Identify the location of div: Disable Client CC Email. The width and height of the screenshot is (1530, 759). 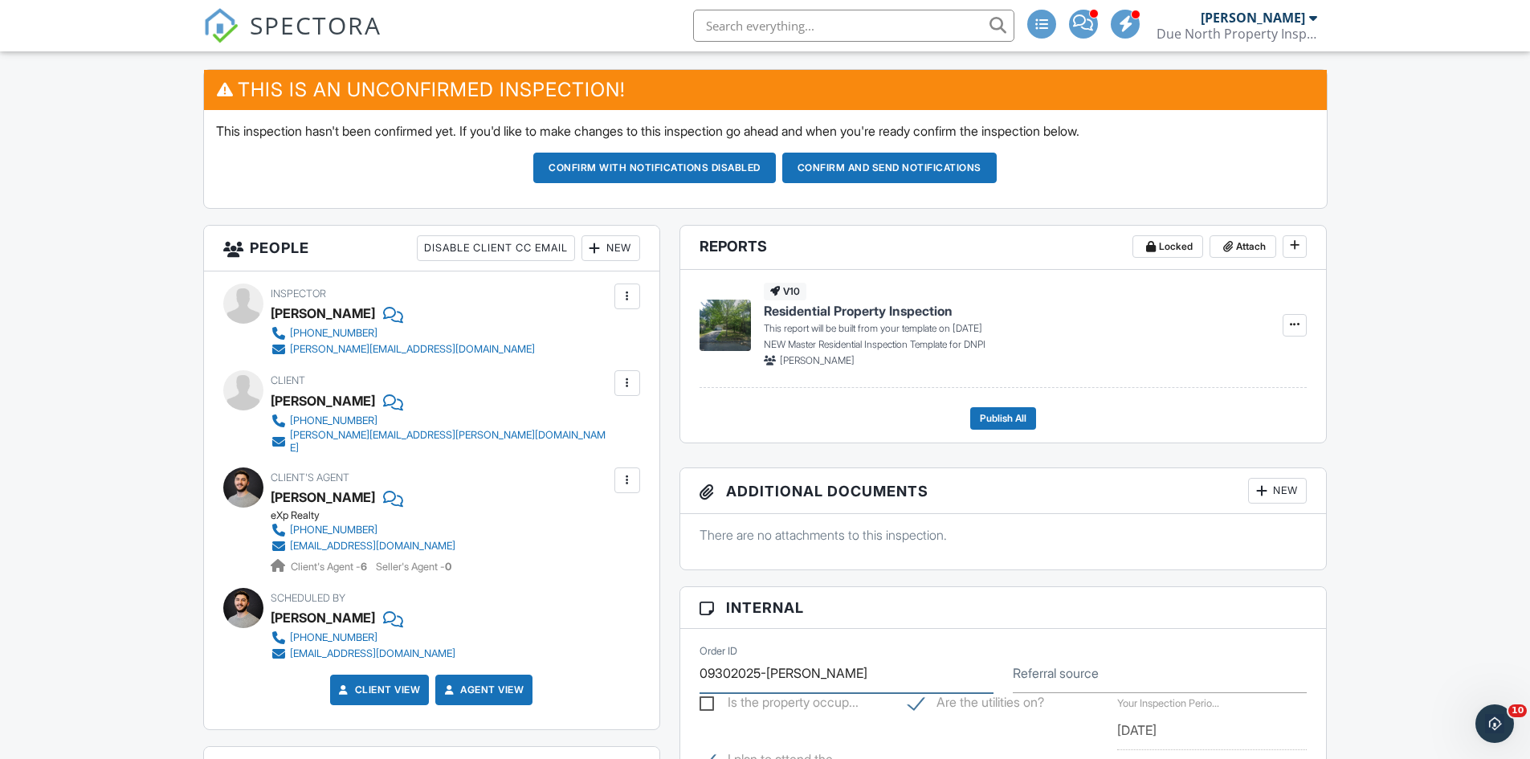
(496, 248).